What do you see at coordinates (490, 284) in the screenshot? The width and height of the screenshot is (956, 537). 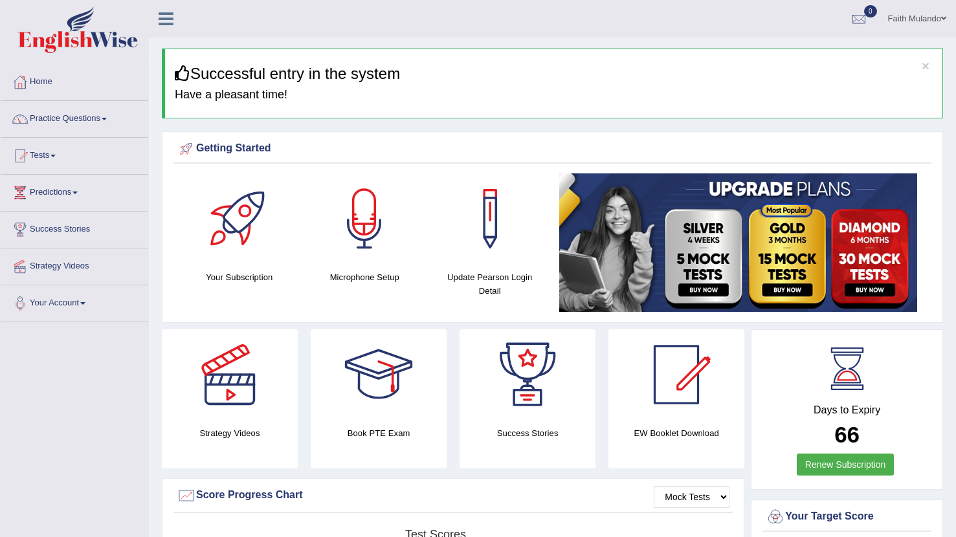 I see `h4: Update Pearson Login Detail` at bounding box center [490, 284].